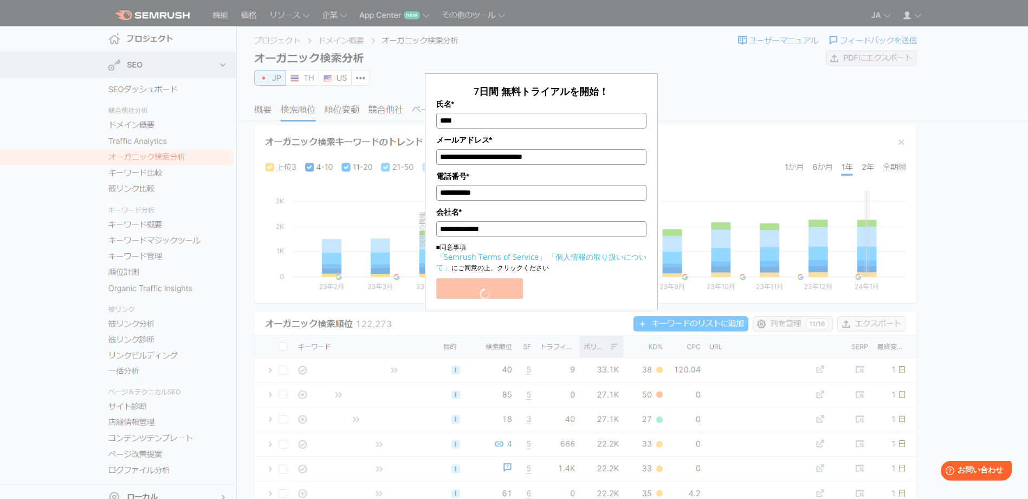 The width and height of the screenshot is (1028, 499). I want to click on p: ■同意事項 にご同意の上、クリックください, so click(541, 257).